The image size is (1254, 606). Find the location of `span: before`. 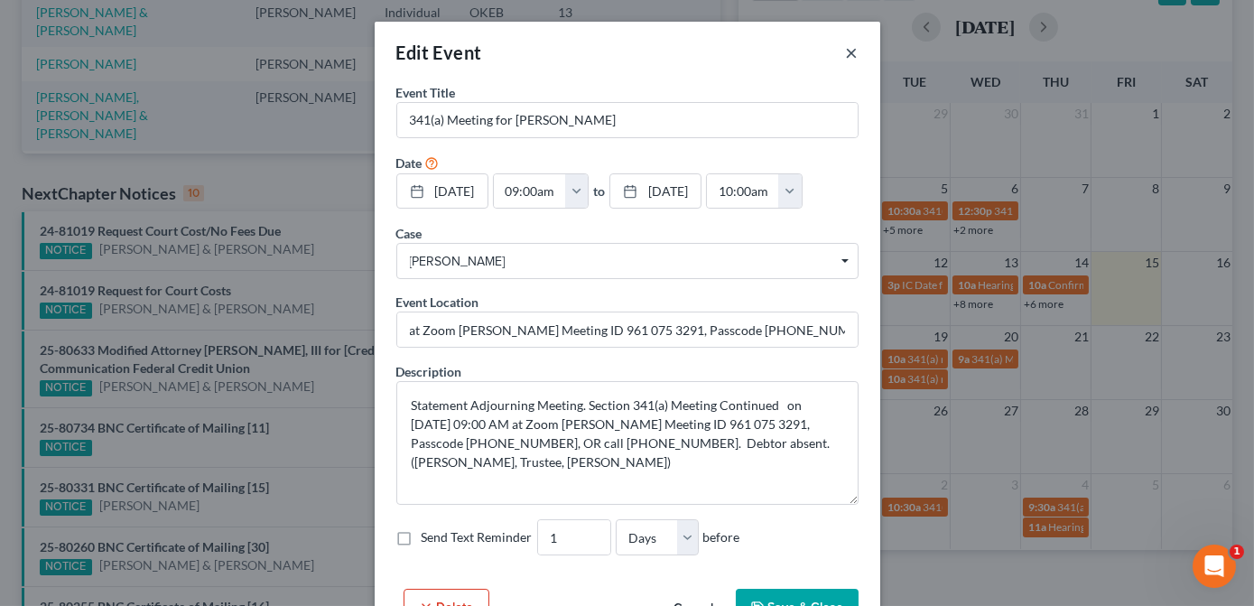

span: before is located at coordinates (721, 537).